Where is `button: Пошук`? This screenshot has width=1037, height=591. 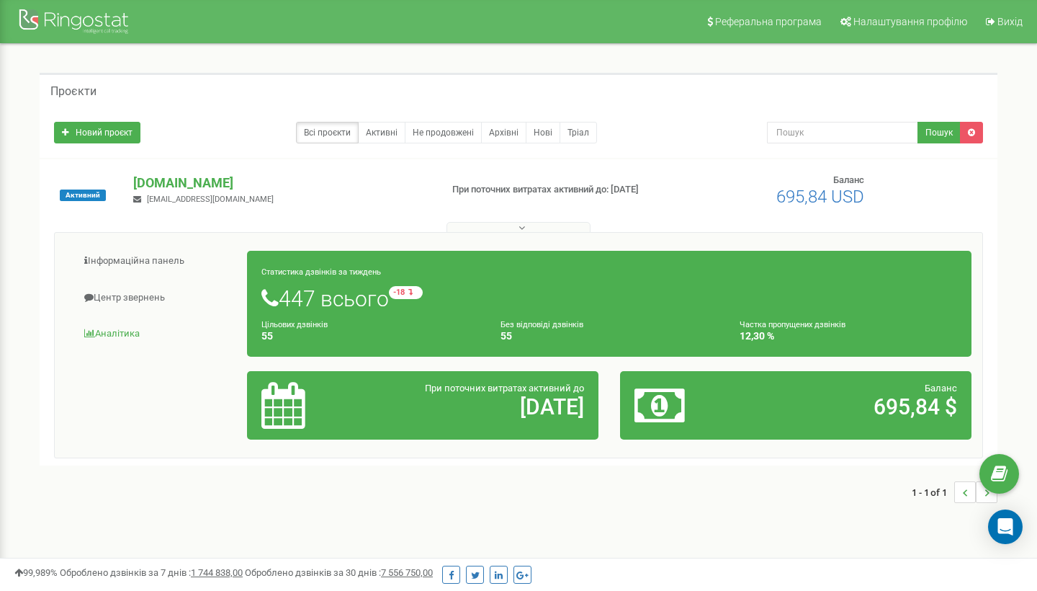 button: Пошук is located at coordinates (939, 133).